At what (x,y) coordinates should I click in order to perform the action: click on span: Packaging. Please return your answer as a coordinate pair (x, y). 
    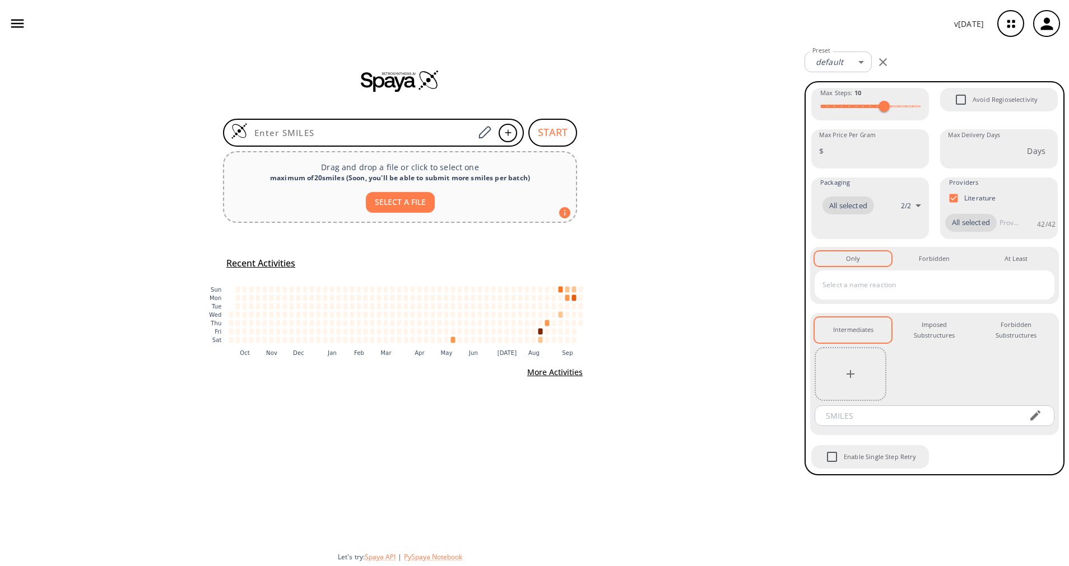
    Looking at the image, I should click on (835, 183).